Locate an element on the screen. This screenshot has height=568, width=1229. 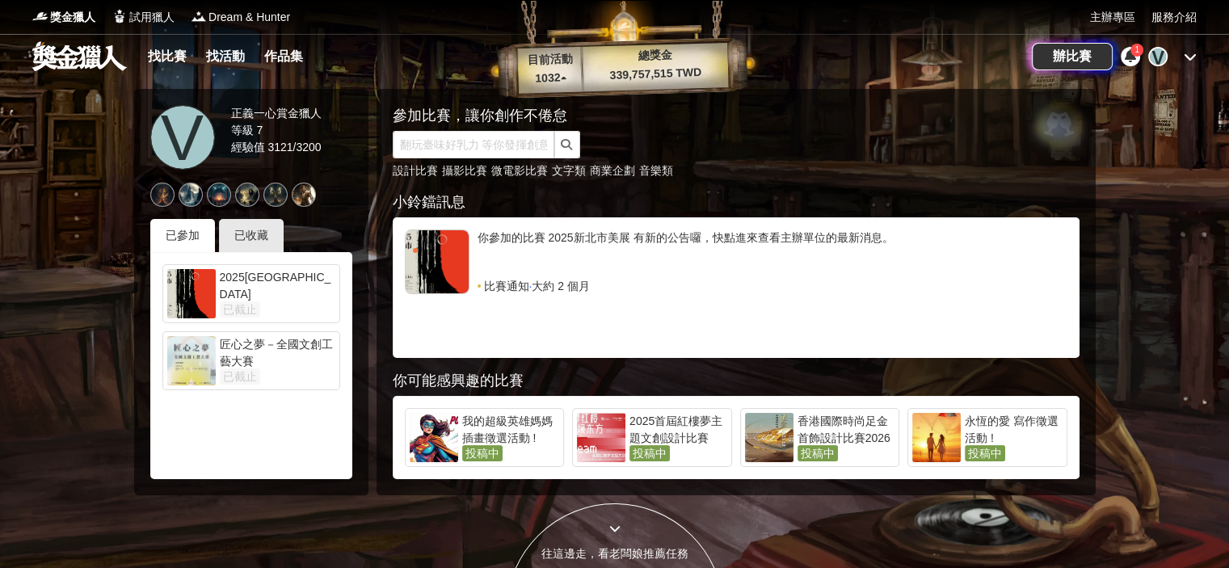
a: 微電影比賽 is located at coordinates (520, 170).